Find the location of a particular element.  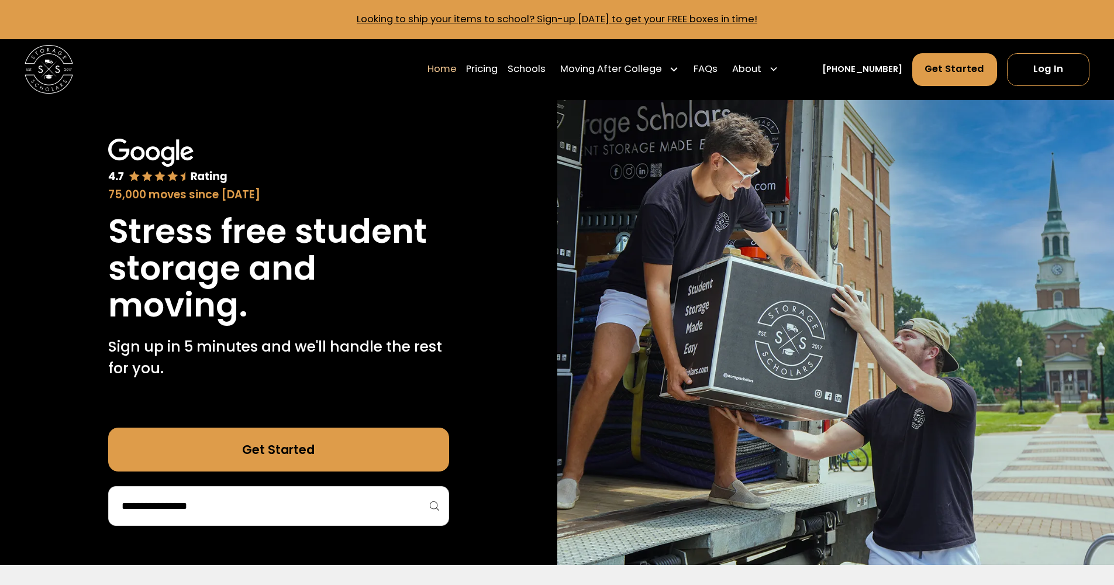

a: FAQs is located at coordinates (705, 69).